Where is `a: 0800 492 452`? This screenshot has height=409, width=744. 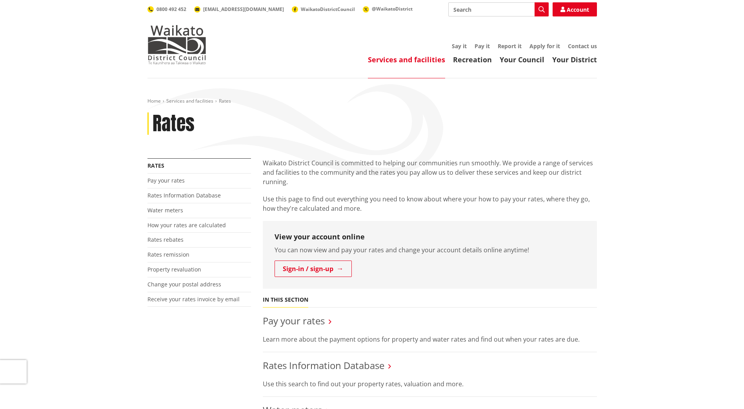 a: 0800 492 452 is located at coordinates (167, 9).